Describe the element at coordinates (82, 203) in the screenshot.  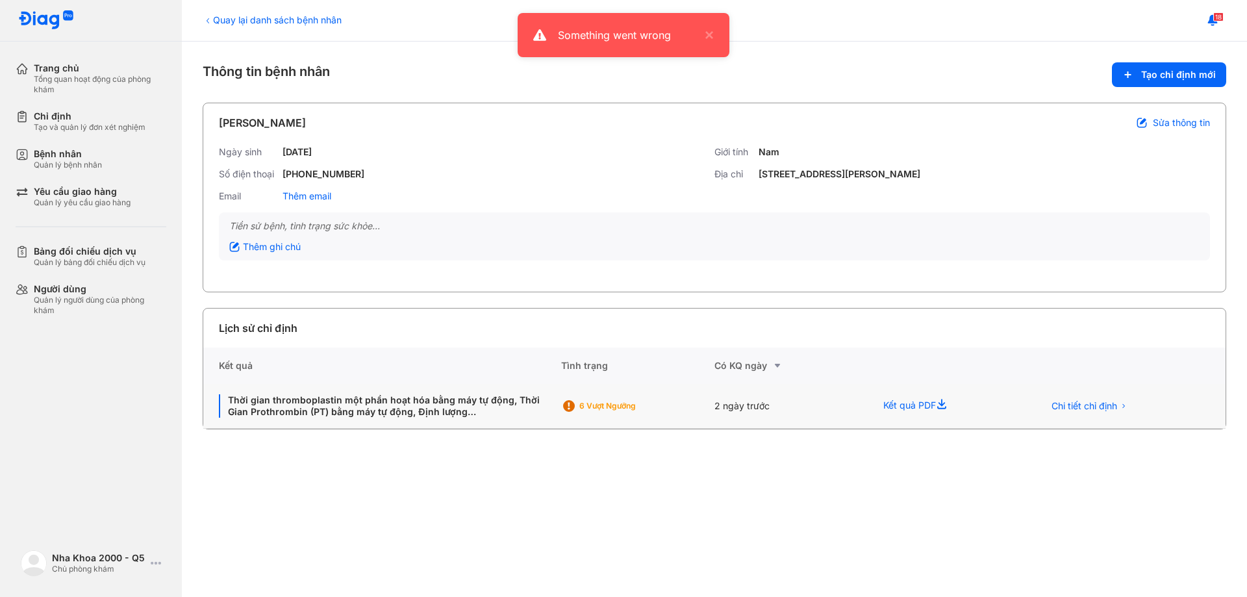
I see `div: Quản lý yêu cầu giao hàng` at that location.